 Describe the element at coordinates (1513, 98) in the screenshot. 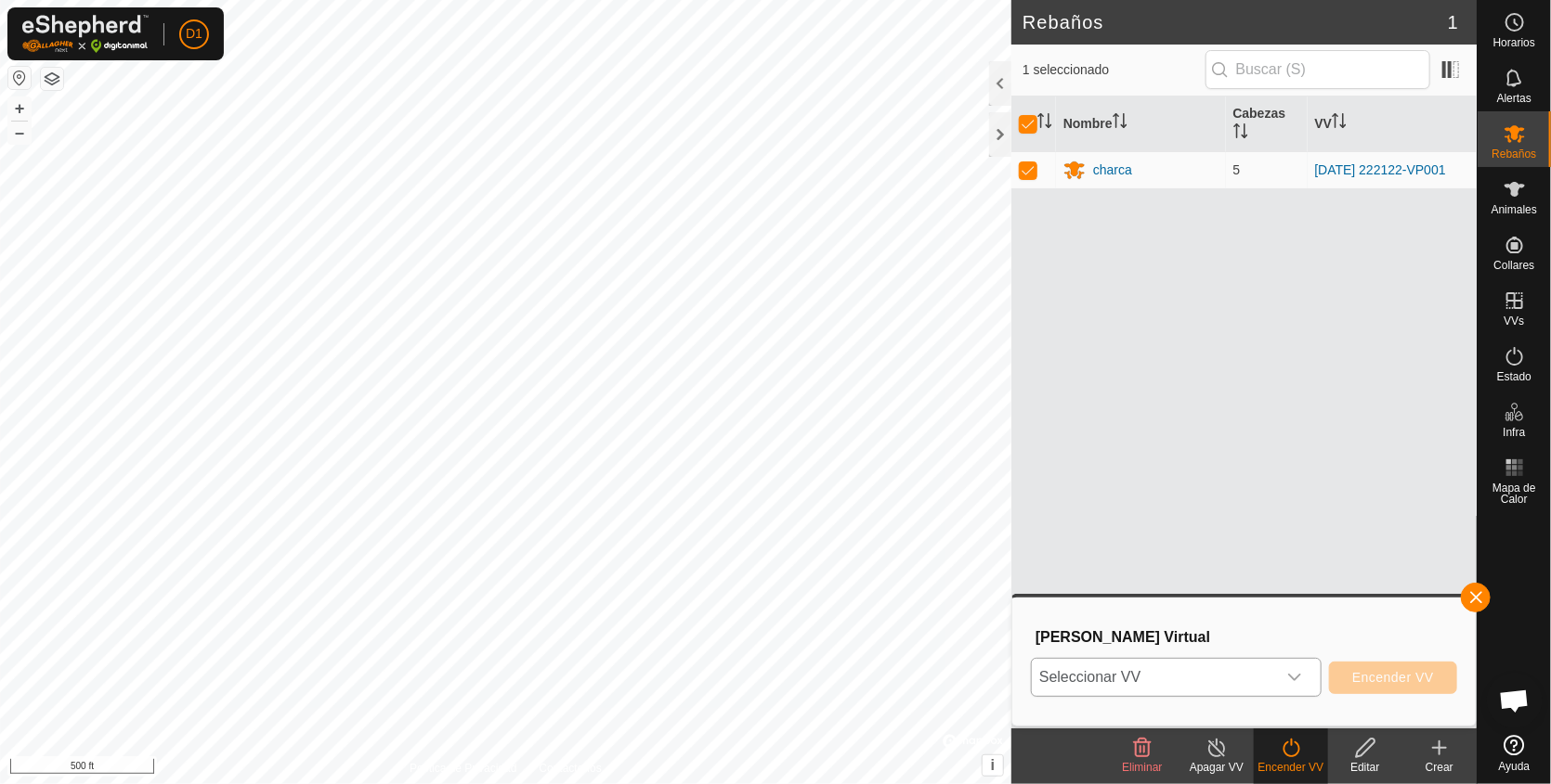

I see `span: Alertas` at that location.